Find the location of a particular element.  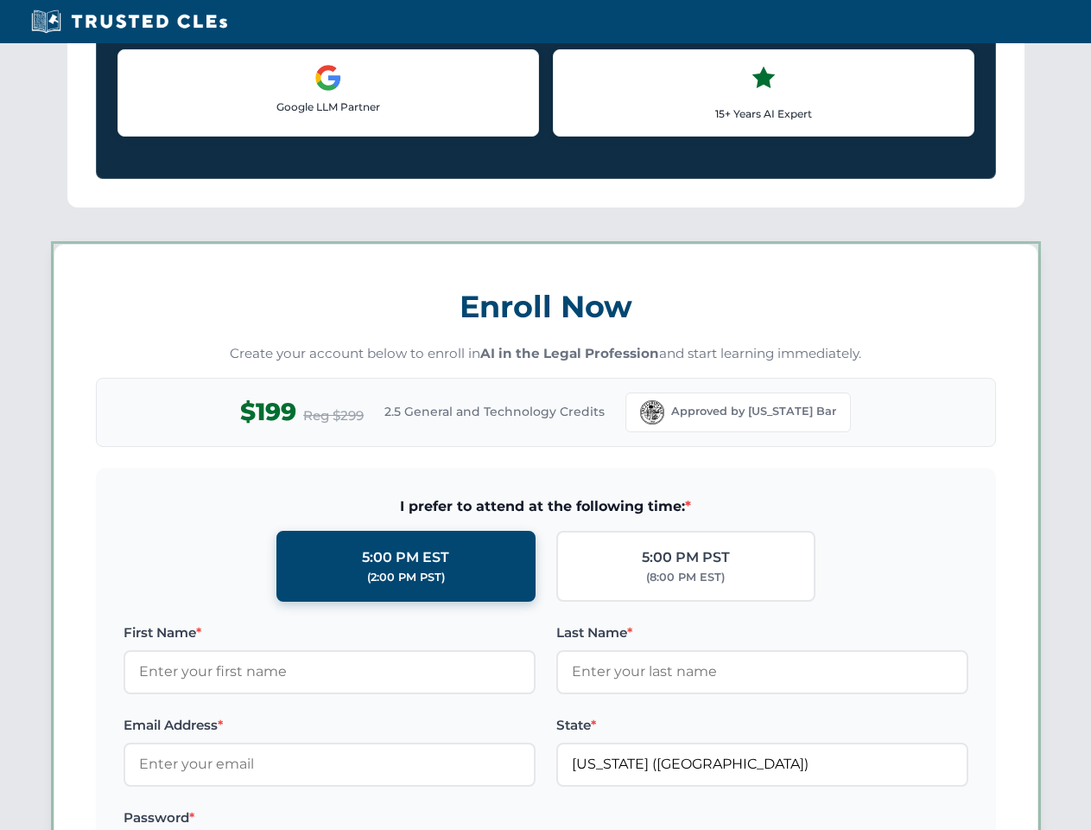

span: 2.5 General and Technology Credits is located at coordinates (494, 411).